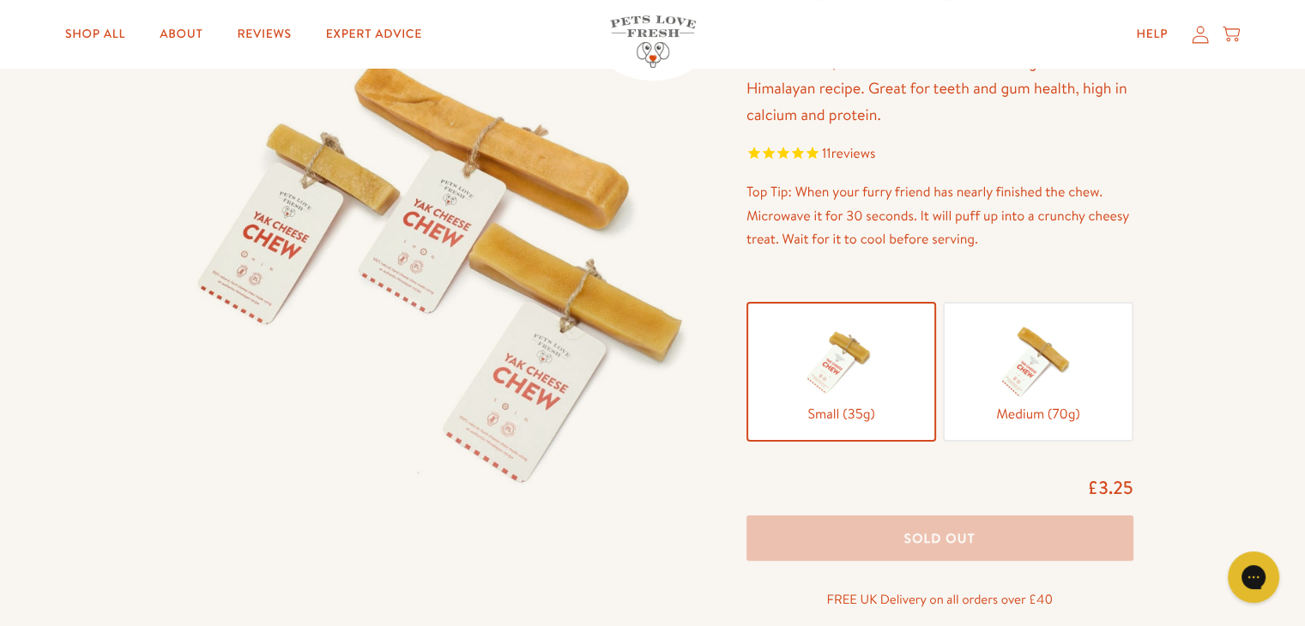  I want to click on a: Expert Advice, so click(374, 34).